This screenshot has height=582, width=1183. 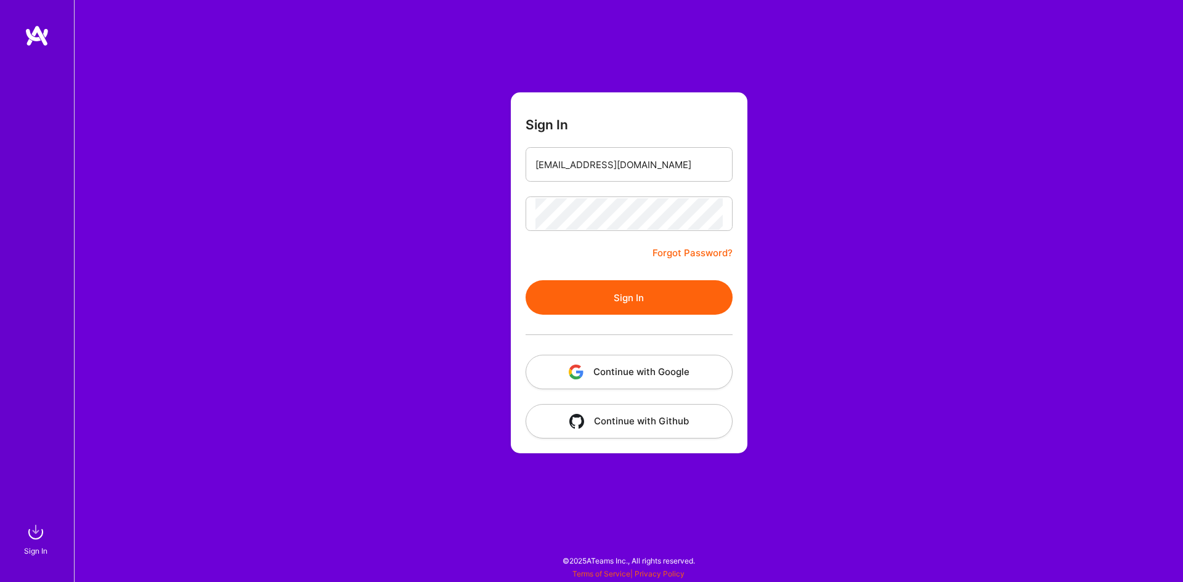 I want to click on img: sign in, so click(x=36, y=532).